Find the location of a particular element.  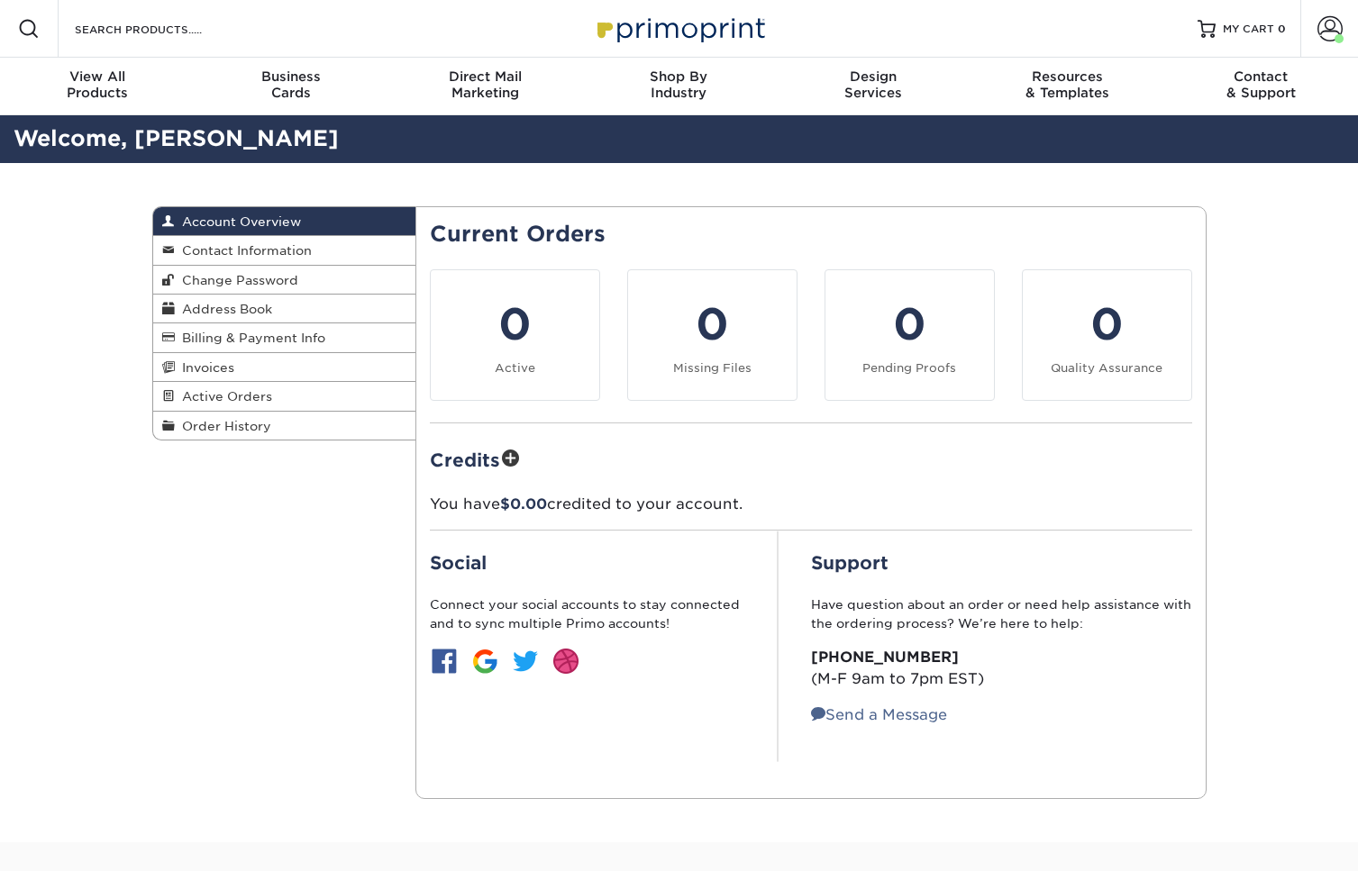

div: Cards is located at coordinates (290, 85).